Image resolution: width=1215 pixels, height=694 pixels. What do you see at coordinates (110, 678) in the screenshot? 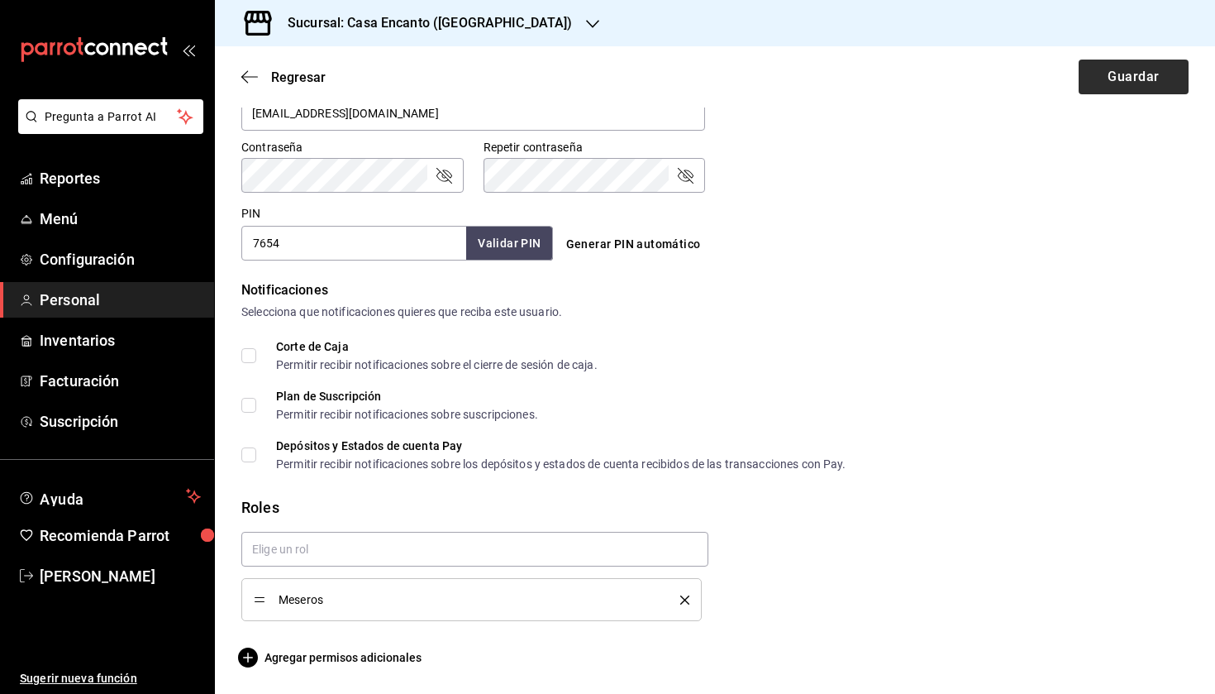
I see `span: Sugerir nueva función` at bounding box center [110, 678].